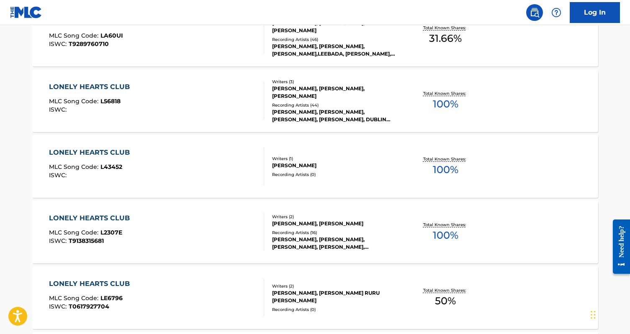 This screenshot has width=630, height=334. What do you see at coordinates (556, 13) in the screenshot?
I see `div: Help` at bounding box center [556, 13].